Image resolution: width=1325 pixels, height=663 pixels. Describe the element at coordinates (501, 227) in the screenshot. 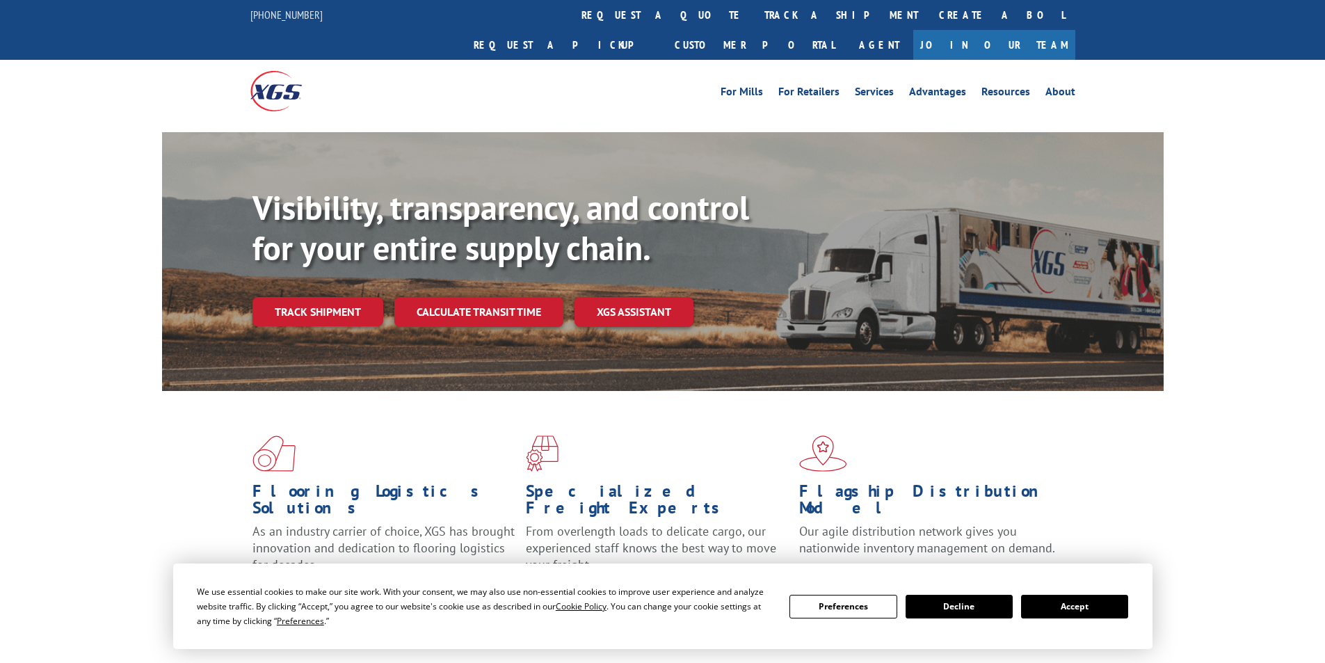

I see `b: Visibility, transparency, and control for your entire supply chain.` at that location.